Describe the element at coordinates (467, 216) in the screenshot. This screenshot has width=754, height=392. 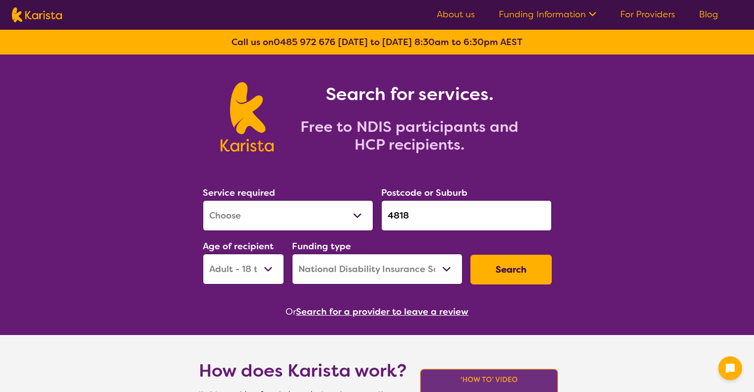
I see `input: Type` at that location.